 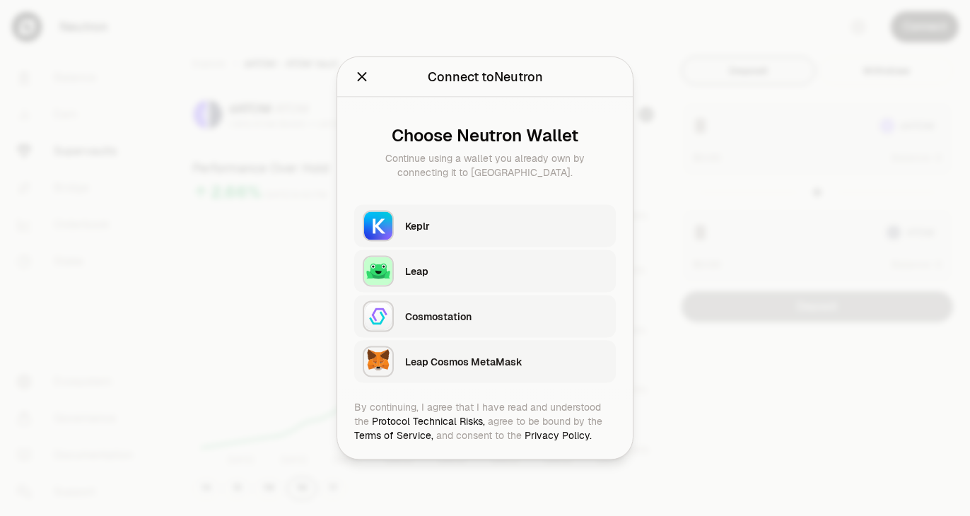 What do you see at coordinates (378, 226) in the screenshot?
I see `img: Keplr` at bounding box center [378, 226].